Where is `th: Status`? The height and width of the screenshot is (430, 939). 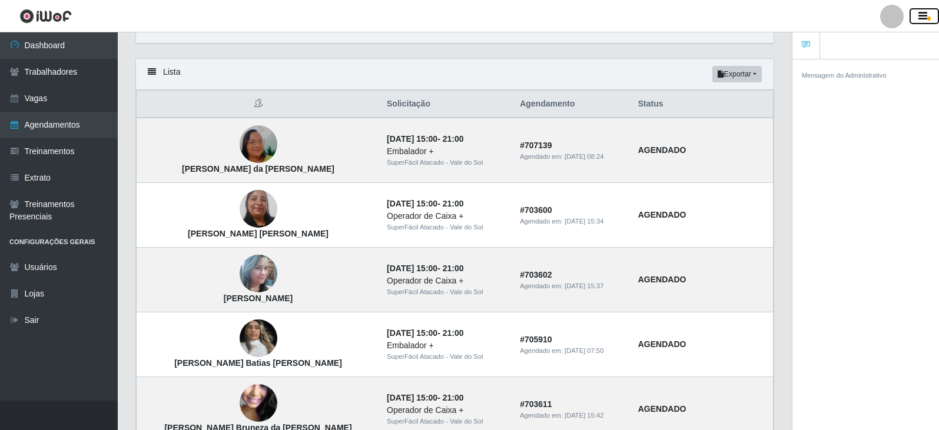 th: Status is located at coordinates (702, 104).